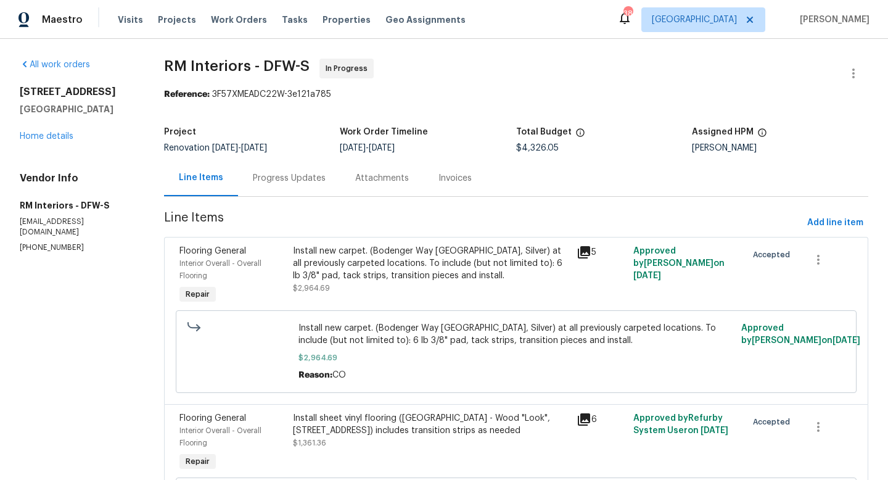 The height and width of the screenshot is (480, 888). Describe the element at coordinates (77, 205) in the screenshot. I see `h5: RM Interiors - DFW-S` at that location.